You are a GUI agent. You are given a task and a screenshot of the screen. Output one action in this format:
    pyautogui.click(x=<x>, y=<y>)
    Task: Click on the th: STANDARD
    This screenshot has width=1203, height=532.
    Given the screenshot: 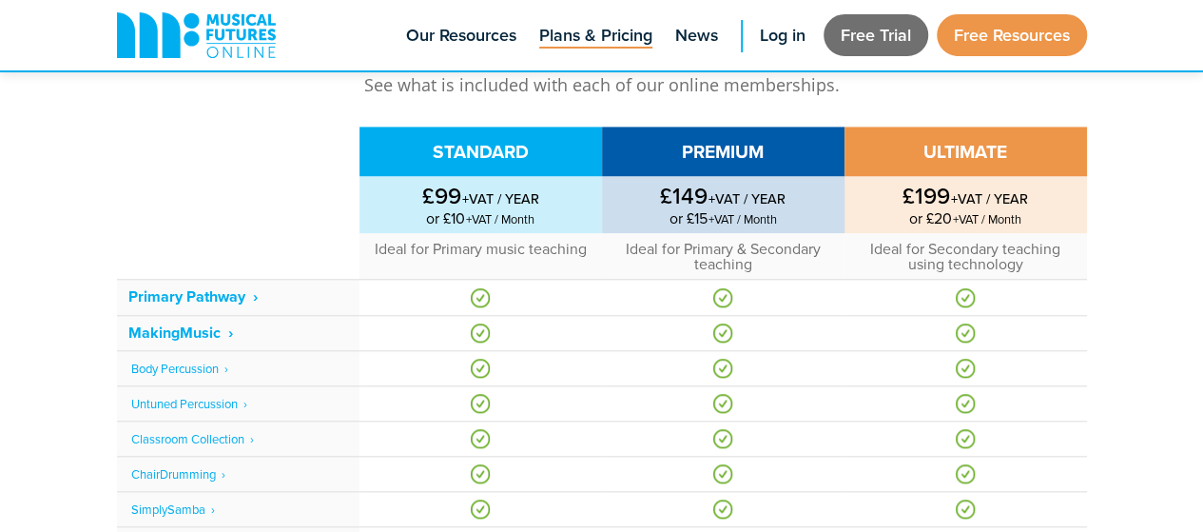 What is the action you would take?
    pyautogui.click(x=480, y=151)
    